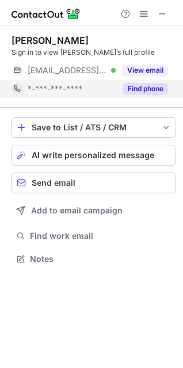  What do you see at coordinates (54, 183) in the screenshot?
I see `span: Send email` at bounding box center [54, 183].